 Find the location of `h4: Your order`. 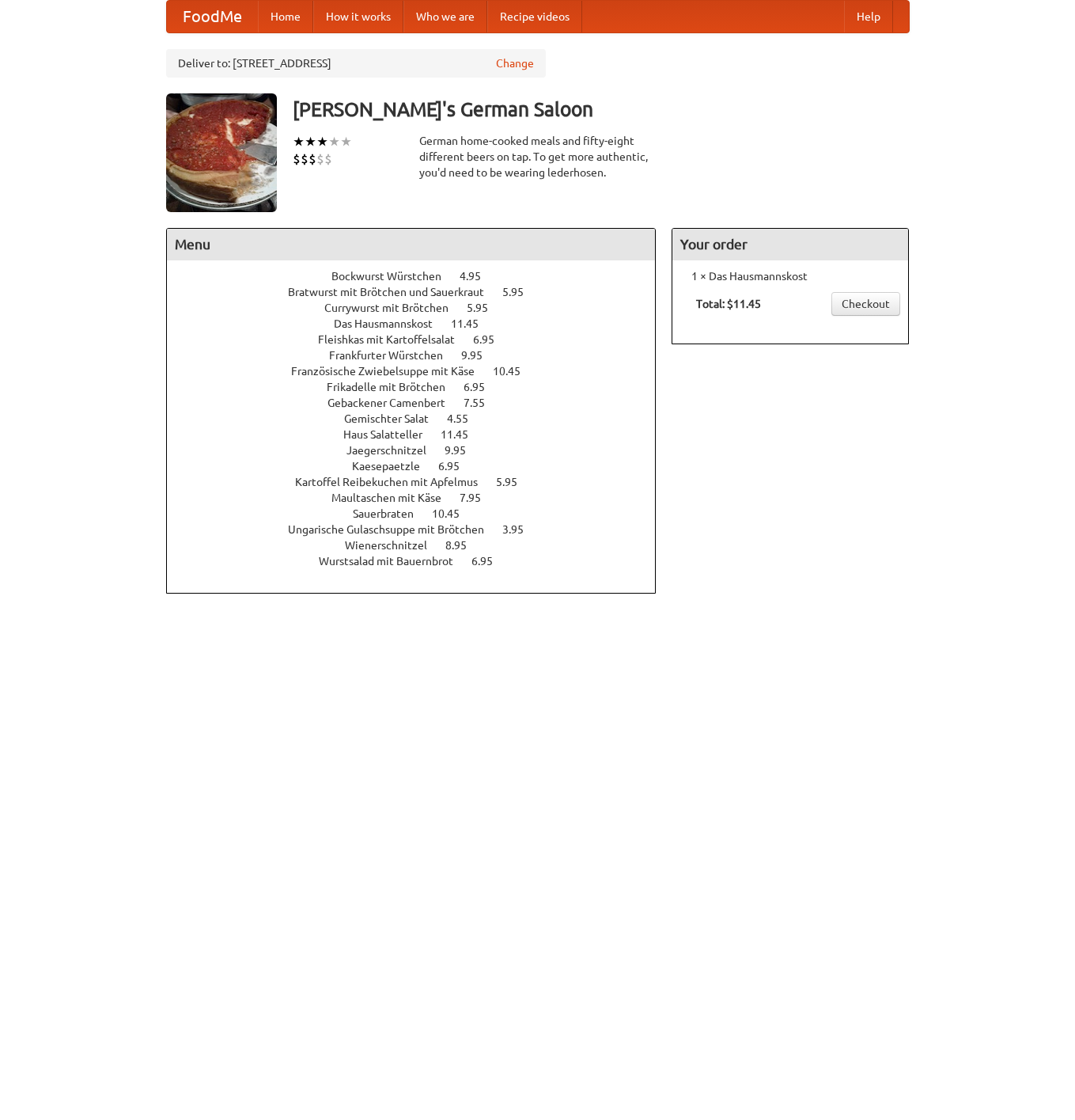

h4: Your order is located at coordinates (790, 245).